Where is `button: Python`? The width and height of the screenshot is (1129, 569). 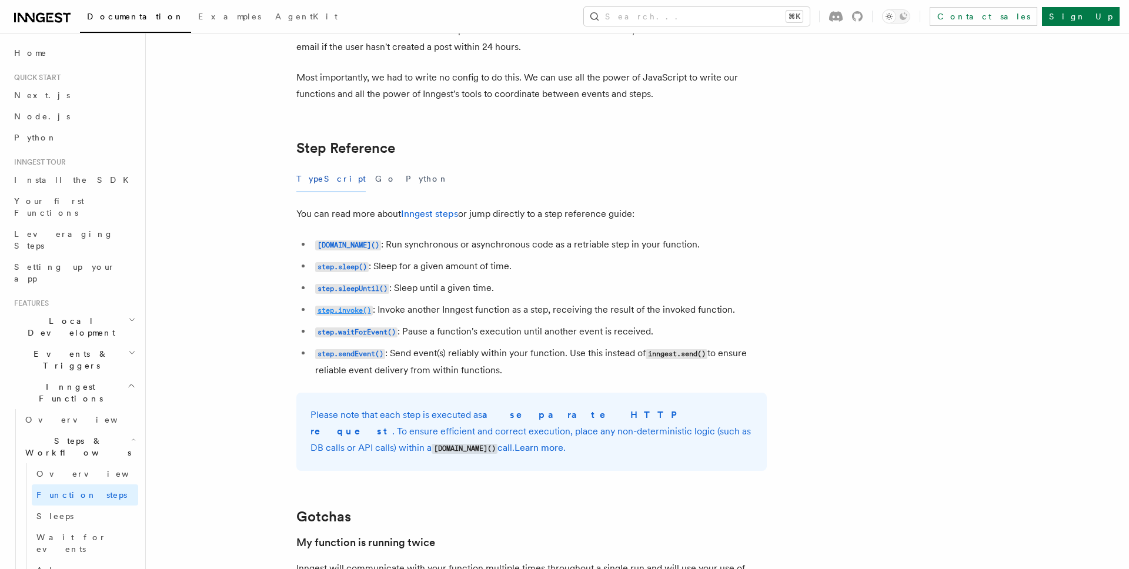 button: Python is located at coordinates (427, 179).